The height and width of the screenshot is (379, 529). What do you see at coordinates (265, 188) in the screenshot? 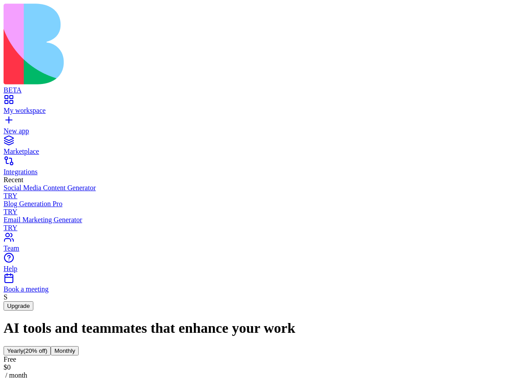
I see `div: Social Media Content Generator` at bounding box center [265, 188].